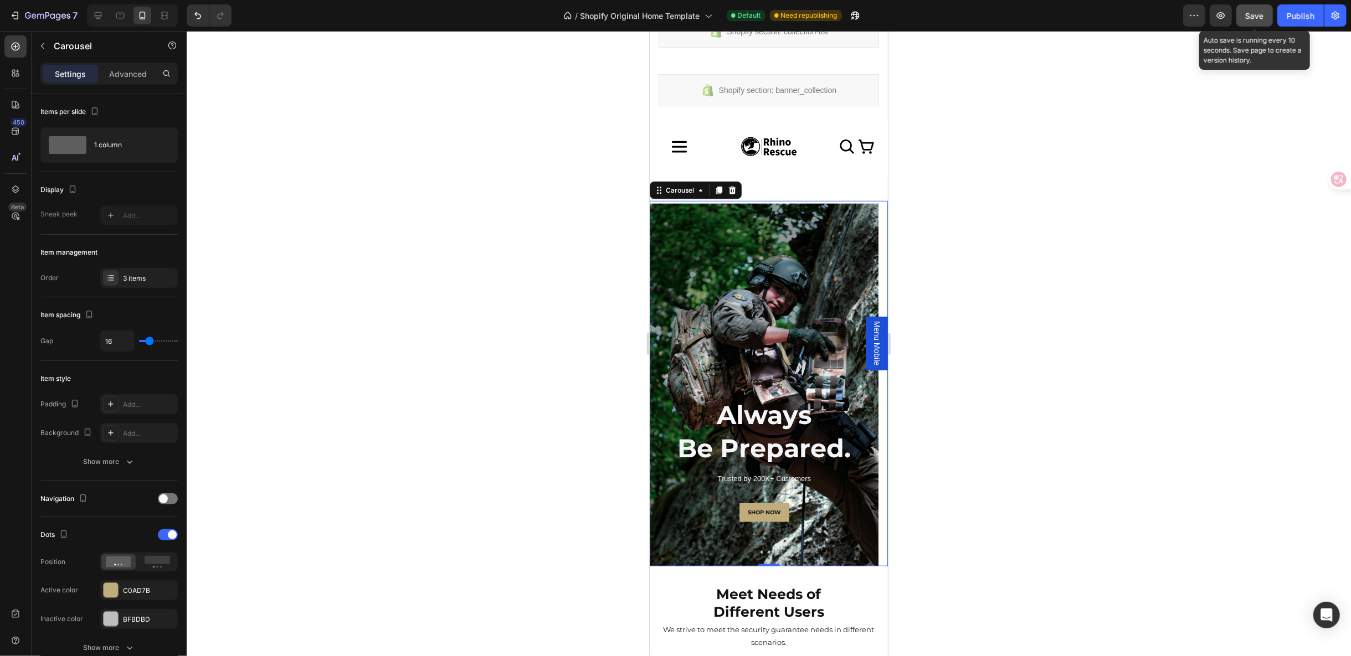 The image size is (1351, 656). What do you see at coordinates (60, 190) in the screenshot?
I see `div: Display` at bounding box center [60, 190].